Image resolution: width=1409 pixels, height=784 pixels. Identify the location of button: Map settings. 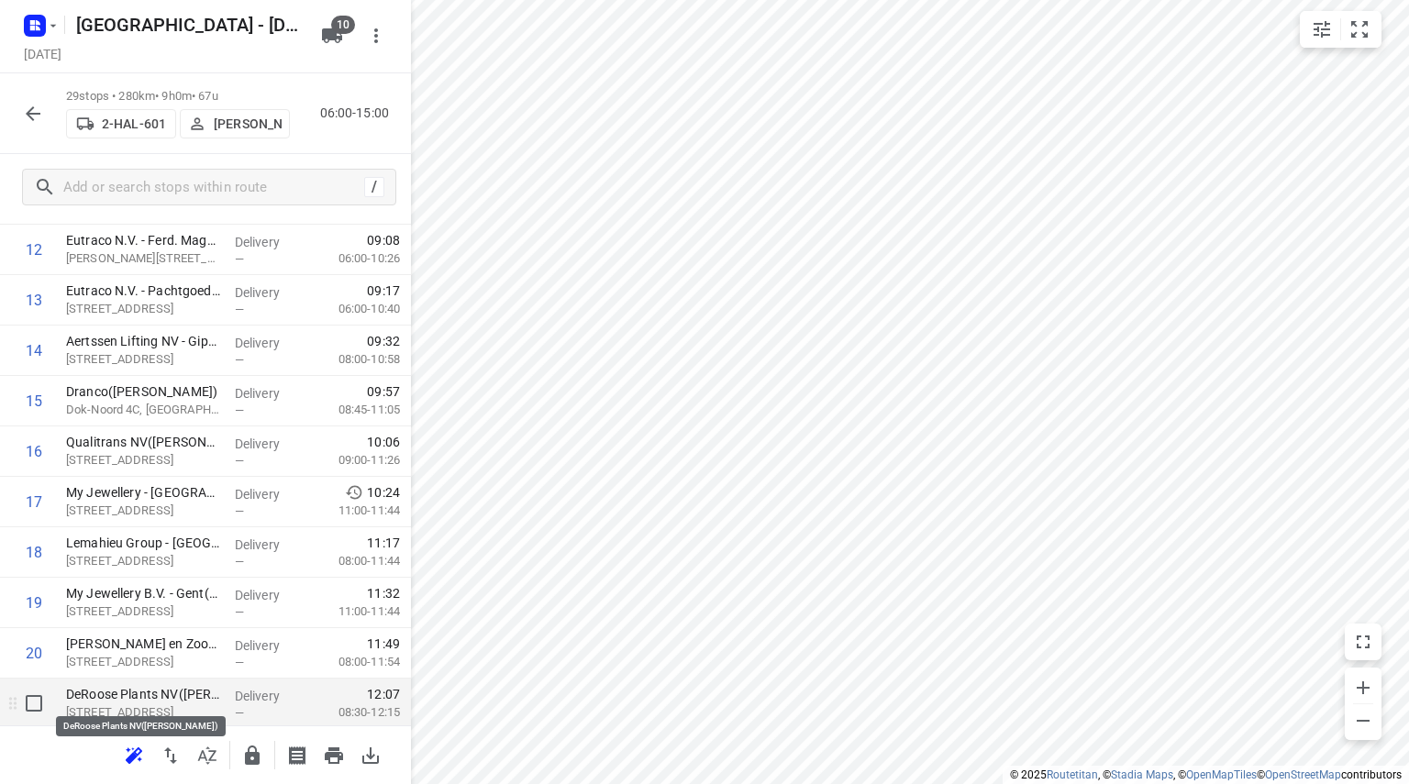
(1322, 29).